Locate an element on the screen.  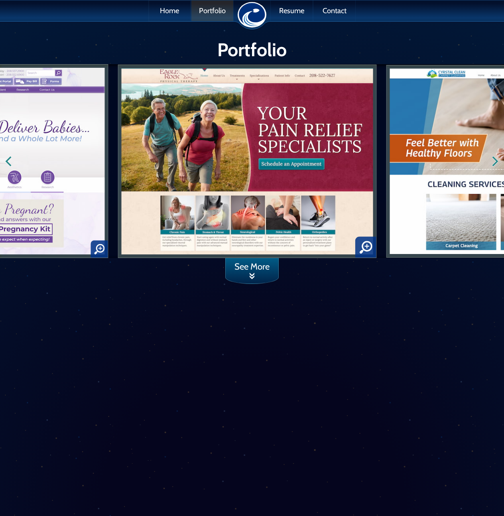
a: Home is located at coordinates (169, 11).